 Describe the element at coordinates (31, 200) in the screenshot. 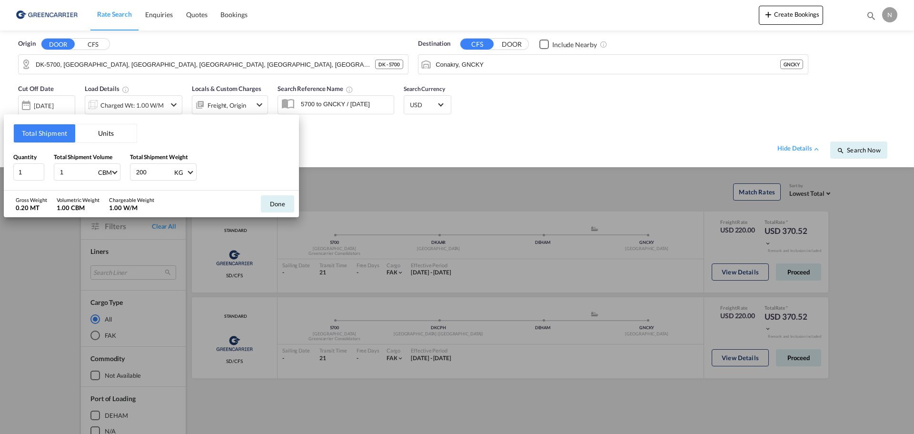

I see `div: Gross Weight` at that location.